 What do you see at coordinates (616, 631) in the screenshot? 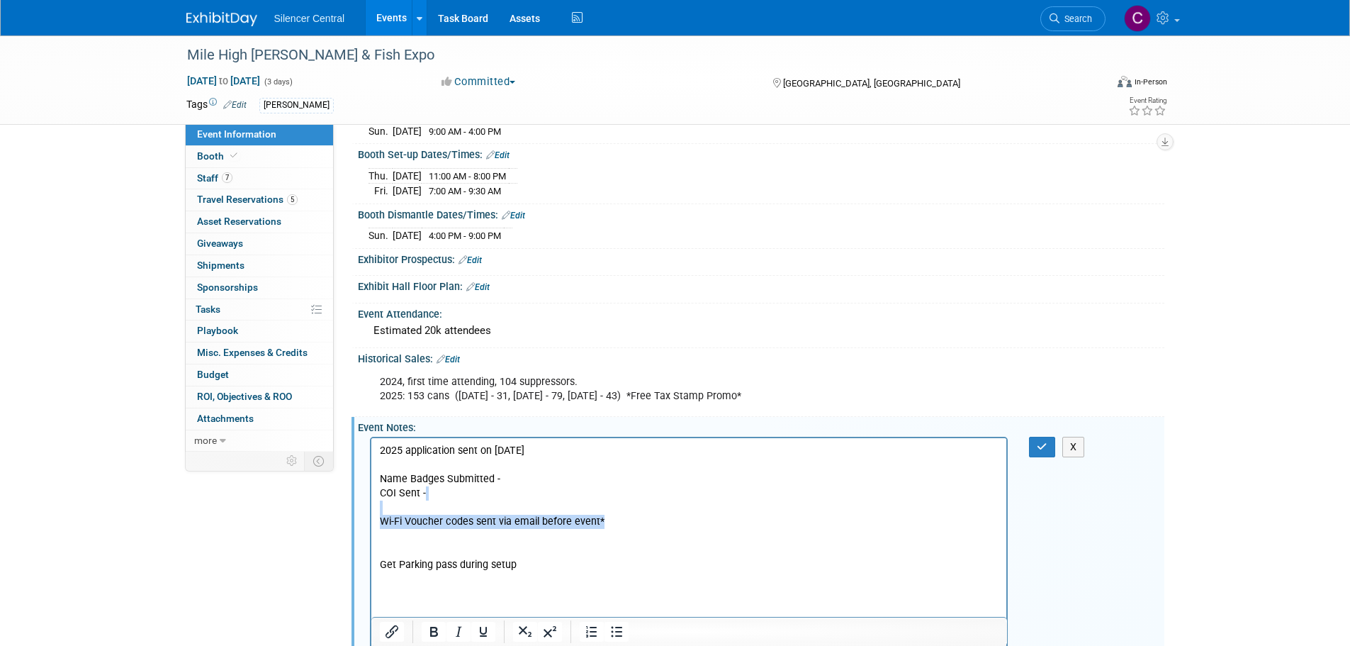
I see `button: Bullet list` at bounding box center [616, 631].